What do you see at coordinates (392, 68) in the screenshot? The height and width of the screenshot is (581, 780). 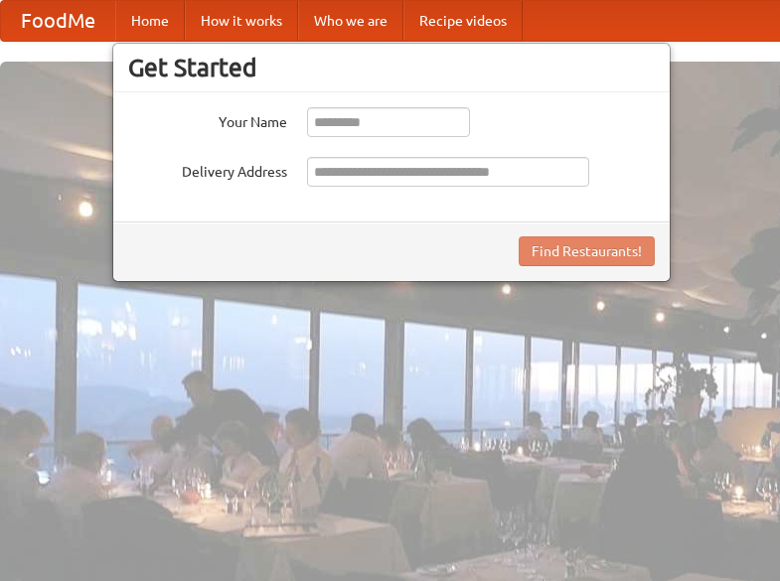 I see `h3: Get Started` at bounding box center [392, 68].